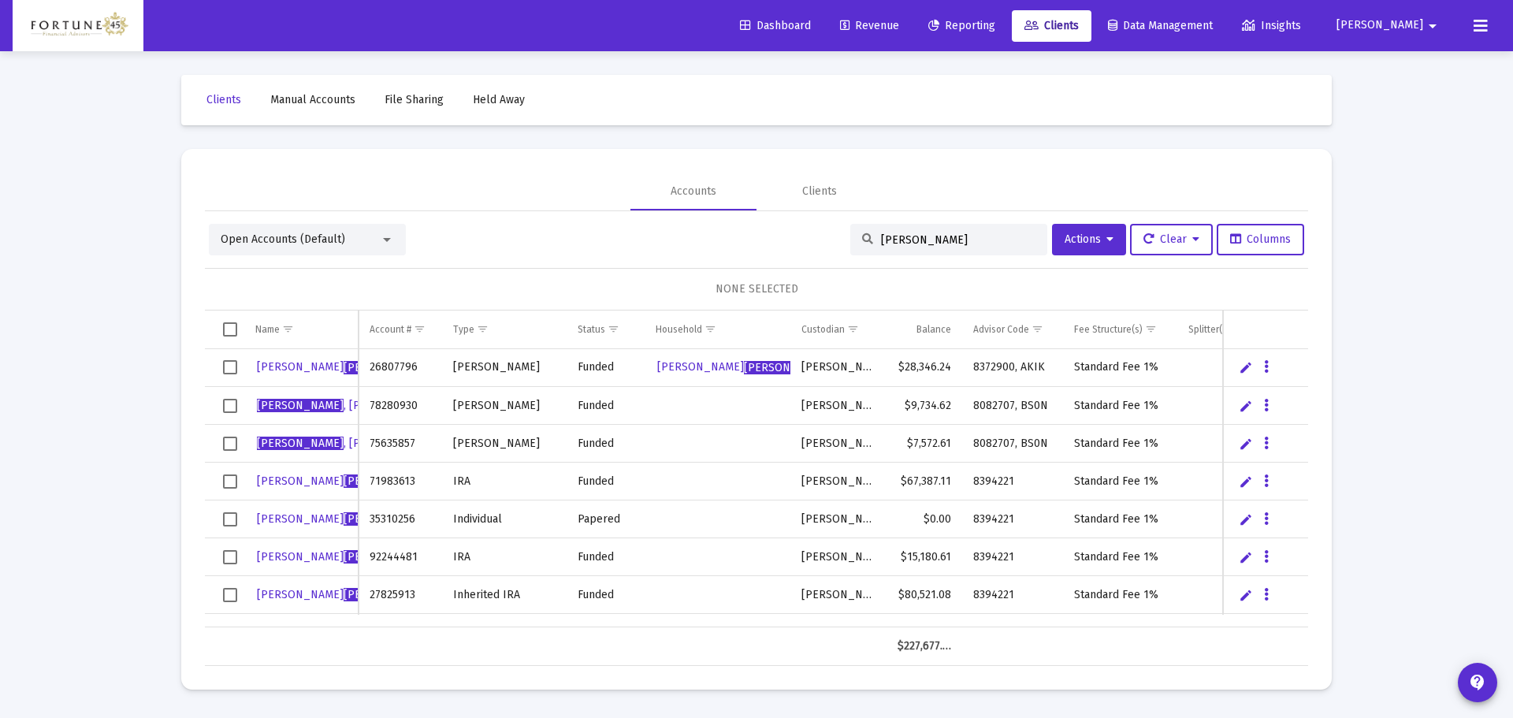  I want to click on td: Column Splitter(s), so click(1225, 329).